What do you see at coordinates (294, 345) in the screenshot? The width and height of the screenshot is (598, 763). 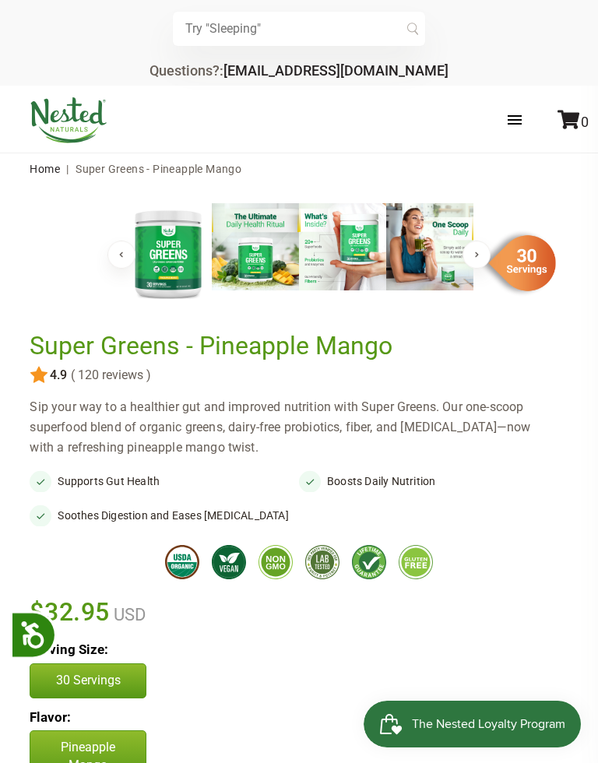 I see `h1: Super Greens - Pineapple Mango` at bounding box center [294, 345].